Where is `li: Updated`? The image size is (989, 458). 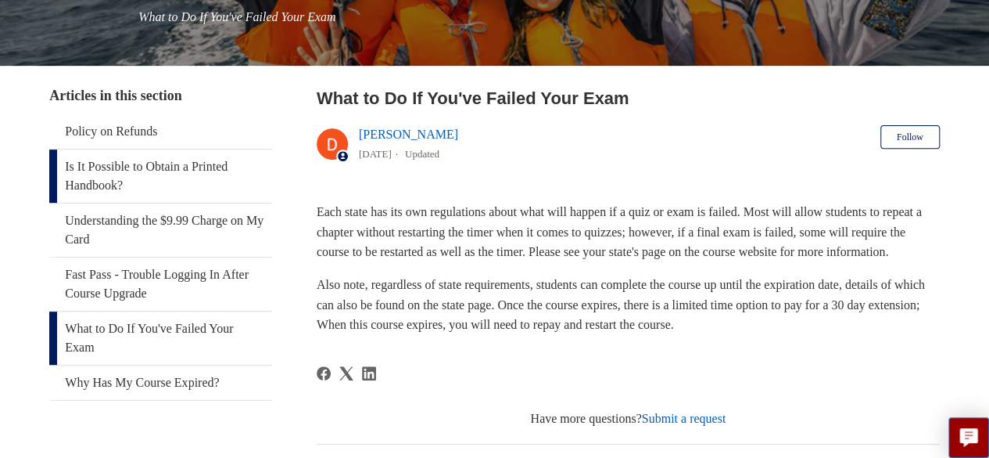
li: Updated is located at coordinates (422, 153).